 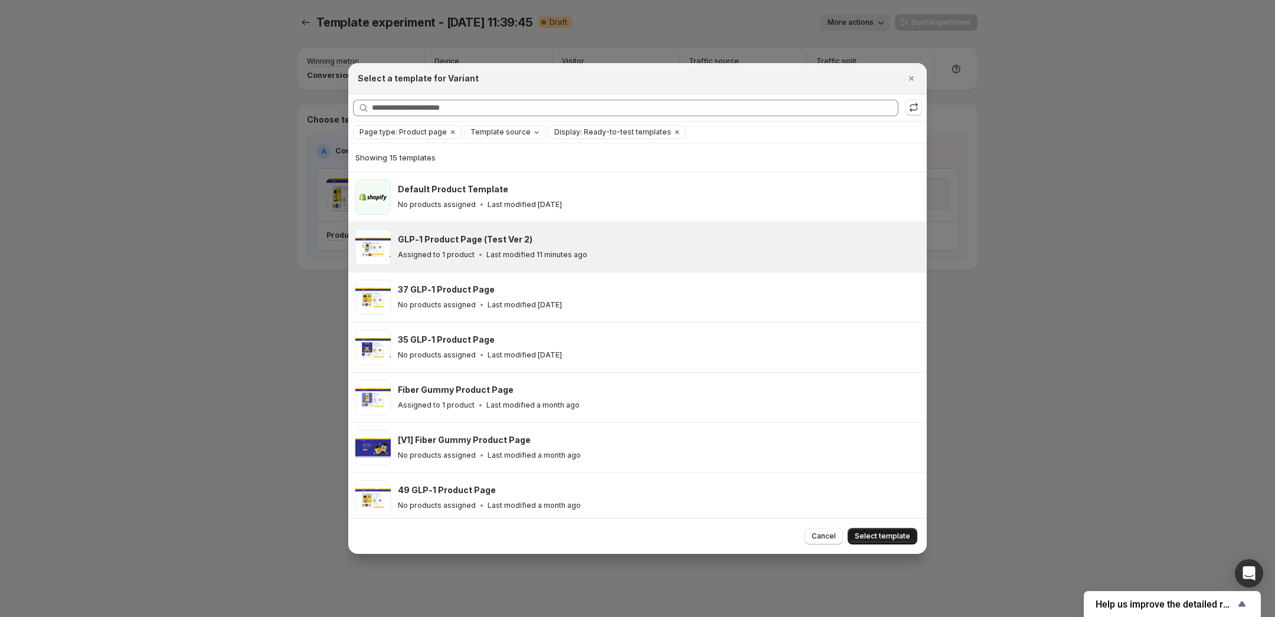 What do you see at coordinates (400, 132) in the screenshot?
I see `button: Page type: Product page` at bounding box center [400, 132].